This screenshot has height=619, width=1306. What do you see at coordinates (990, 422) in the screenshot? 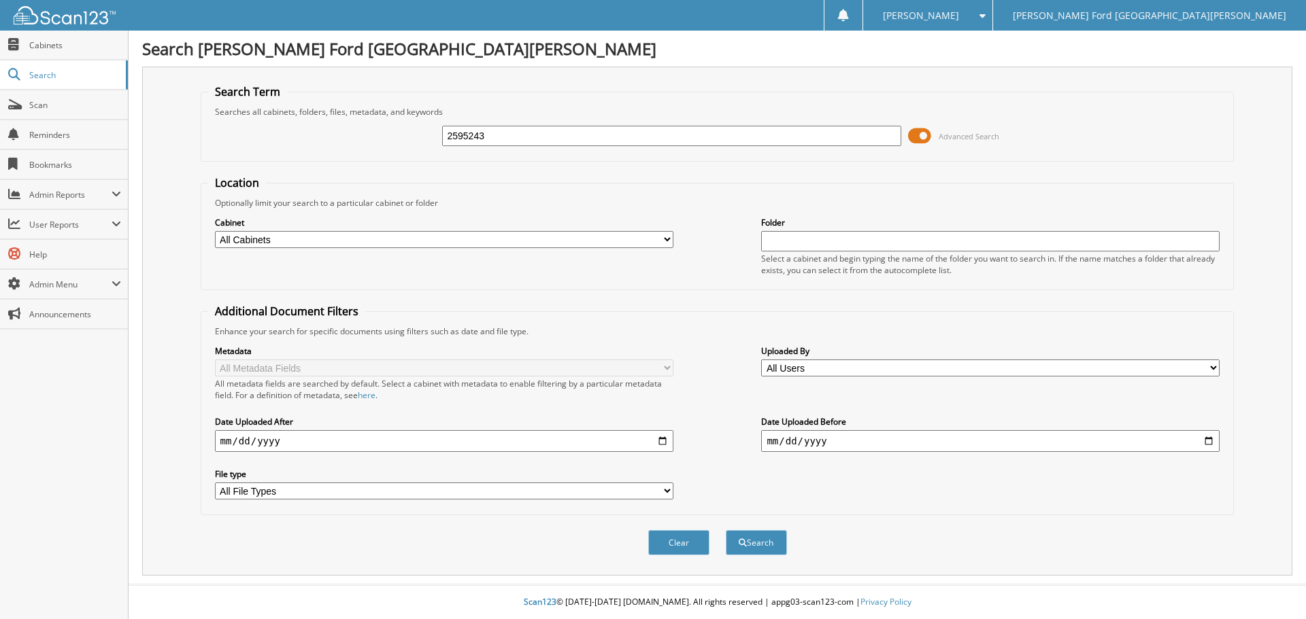
I see `label: Date Uploaded Before` at bounding box center [990, 422].